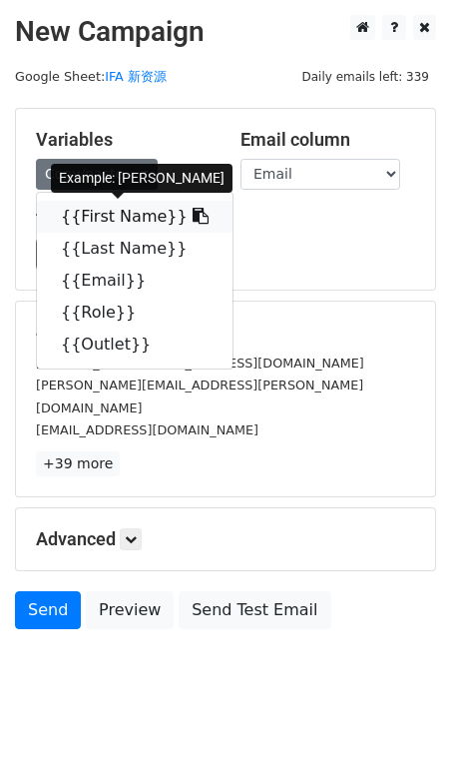 The image size is (451, 777). I want to click on h2: New Campaign, so click(226, 32).